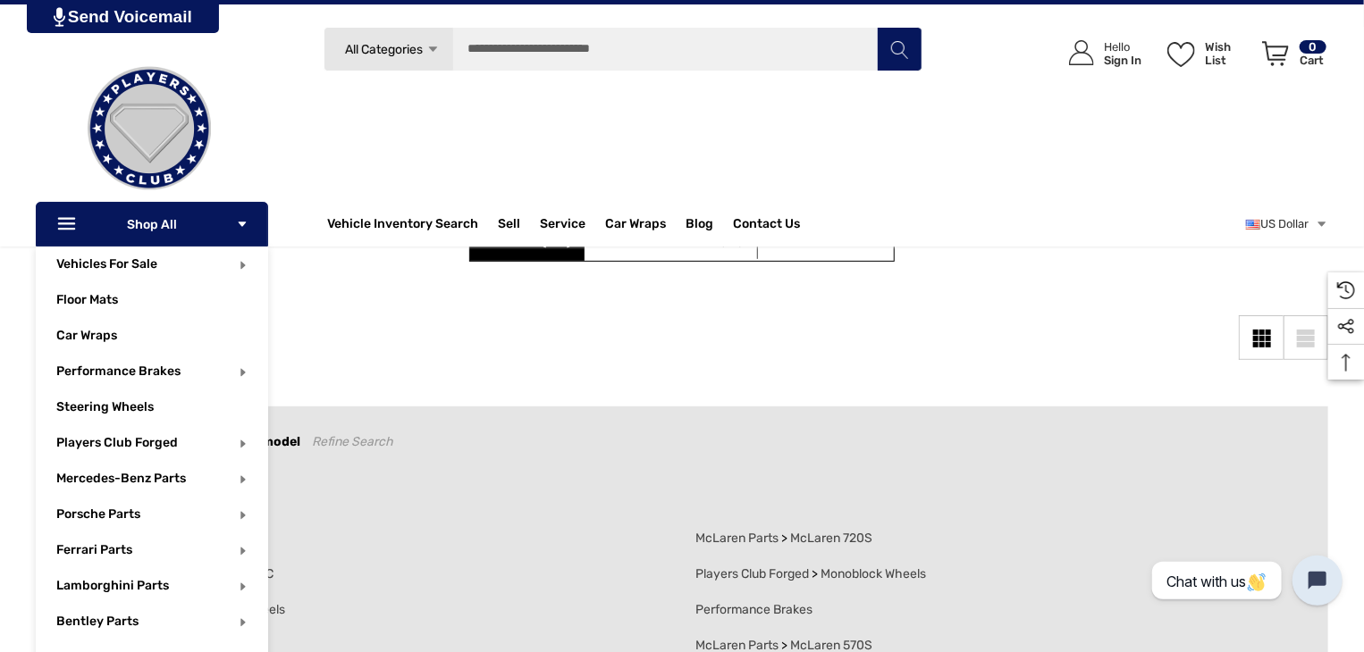 Image resolution: width=1364 pixels, height=652 pixels. What do you see at coordinates (59, 17) in the screenshot?
I see `img: PjwhLS0gR2VuZXJhdG9yOiBHcmF2aXQuaW8gLS0+PHN2ZyB4bWxucz0iaHR0cDovL3d3dy53My5vcmcvMjAwMC9zdmciIHhtb...` at bounding box center [59, 17].